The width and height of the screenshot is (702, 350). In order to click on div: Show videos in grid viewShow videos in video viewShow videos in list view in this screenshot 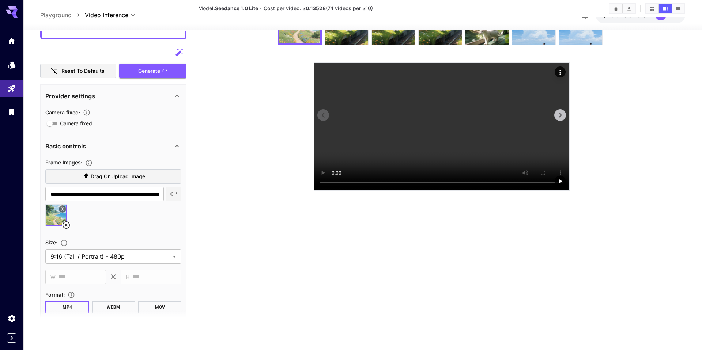, I will do `click(665, 8)`.